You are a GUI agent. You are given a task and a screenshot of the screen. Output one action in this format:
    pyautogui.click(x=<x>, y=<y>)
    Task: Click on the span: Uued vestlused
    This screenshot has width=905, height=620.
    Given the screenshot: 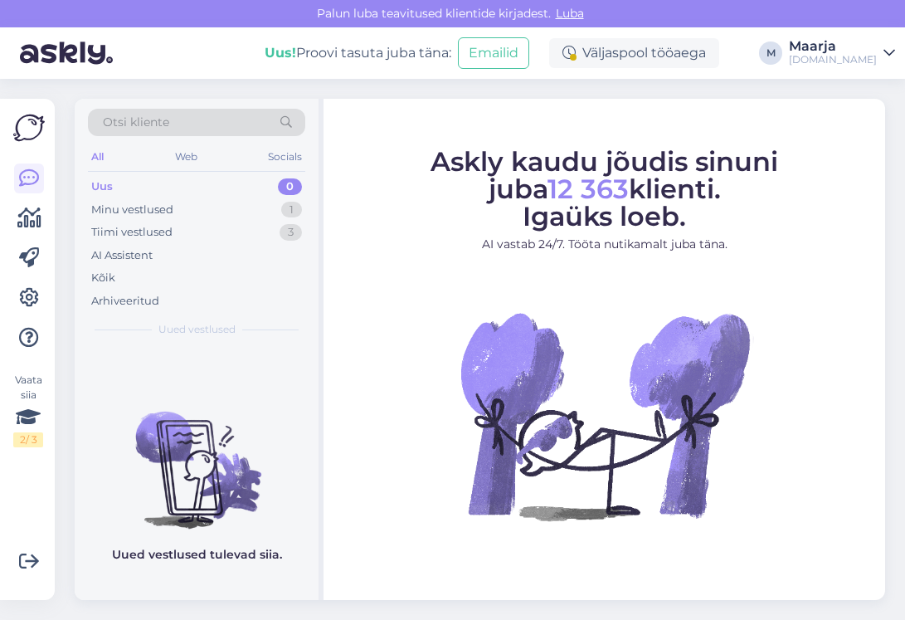 What is the action you would take?
    pyautogui.click(x=197, y=329)
    